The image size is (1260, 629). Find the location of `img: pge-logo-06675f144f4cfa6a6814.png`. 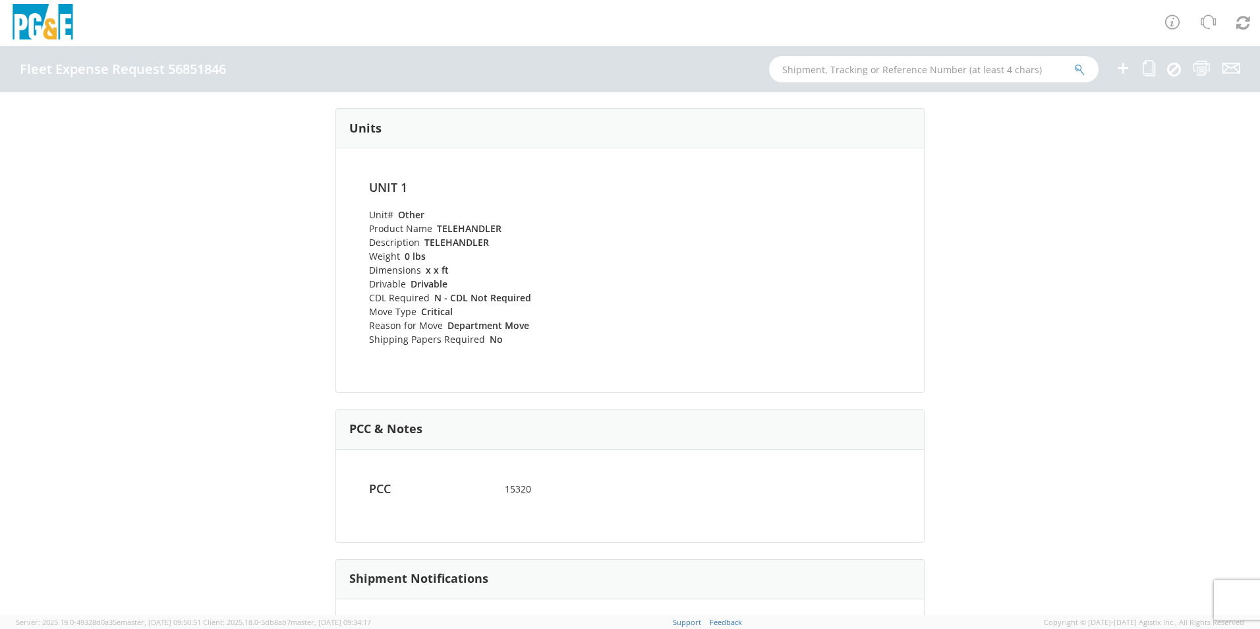

img: pge-logo-06675f144f4cfa6a6814.png is located at coordinates (43, 23).